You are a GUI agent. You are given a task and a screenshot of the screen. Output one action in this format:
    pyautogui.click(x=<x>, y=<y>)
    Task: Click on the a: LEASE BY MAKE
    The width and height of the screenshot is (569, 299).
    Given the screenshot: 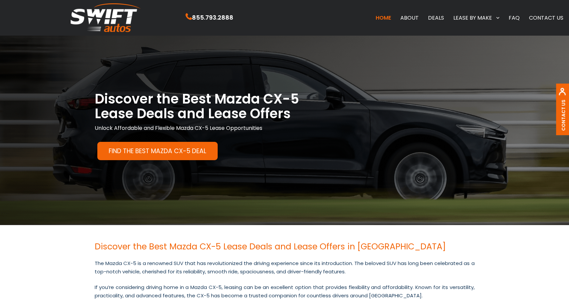 What is the action you would take?
    pyautogui.click(x=476, y=18)
    